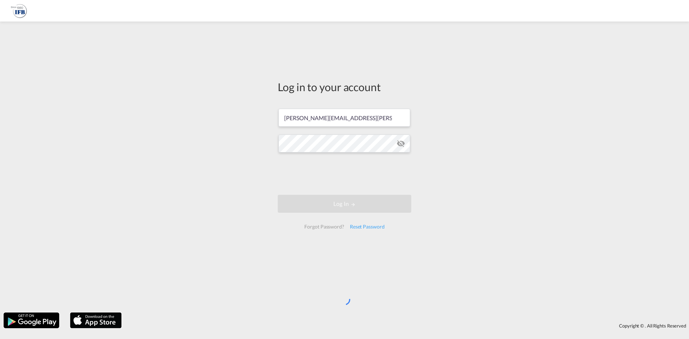  I want to click on img: b628ab10256c11eeb52753acbc15d091.png, so click(19, 11).